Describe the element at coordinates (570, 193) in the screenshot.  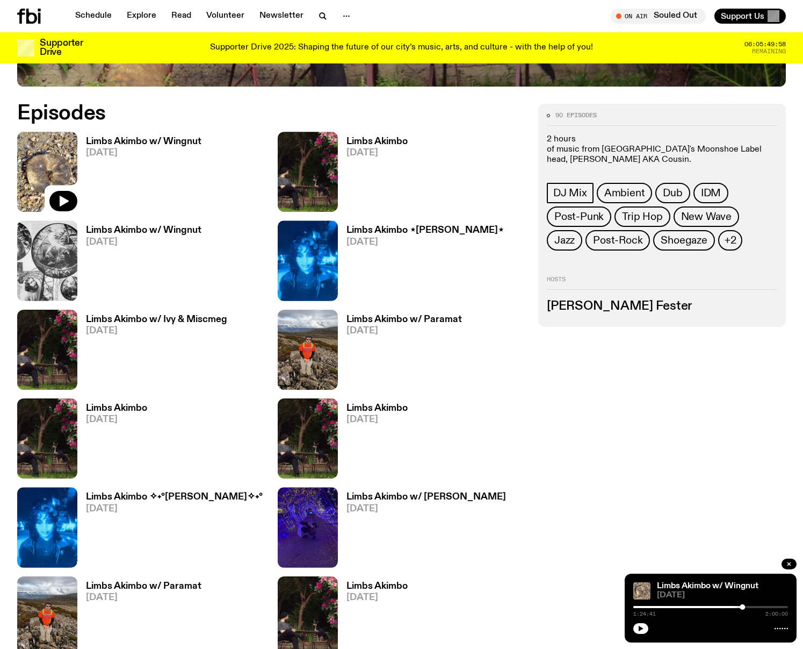
I see `a: DJ Mix` at that location.